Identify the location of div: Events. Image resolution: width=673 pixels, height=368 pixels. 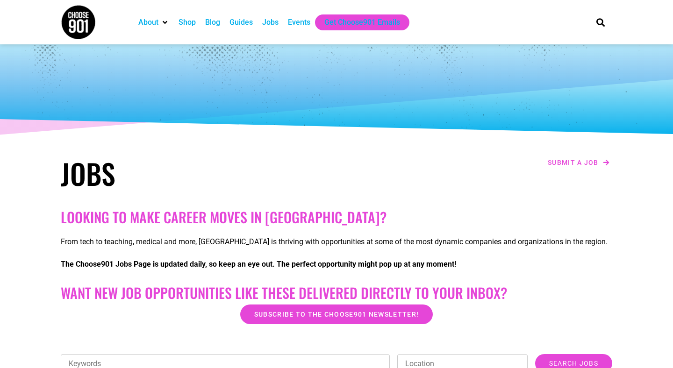
(299, 22).